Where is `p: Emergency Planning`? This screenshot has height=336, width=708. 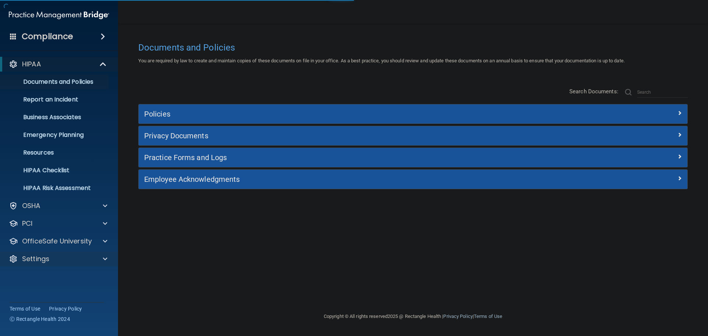
p: Emergency Planning is located at coordinates (55, 135).